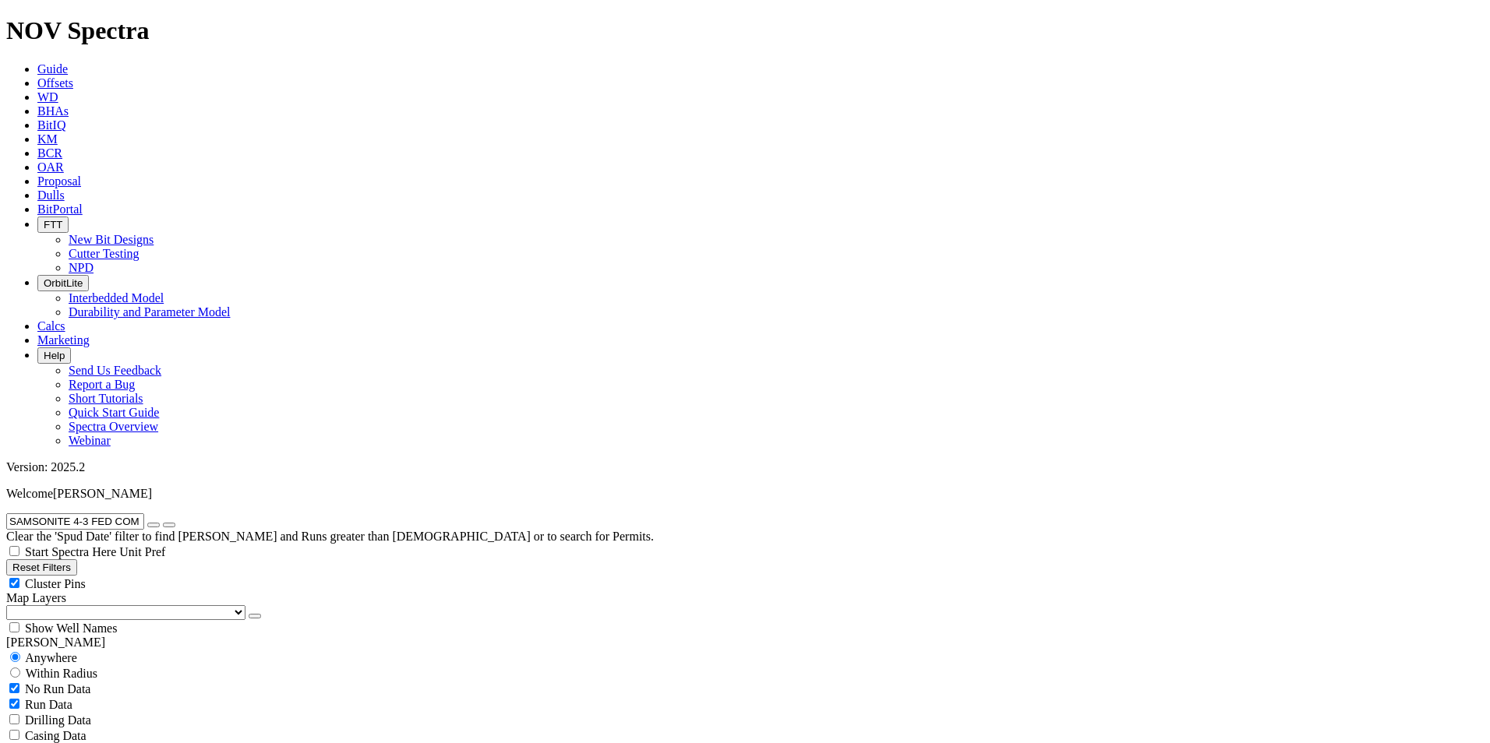 This screenshot has width=1490, height=743. What do you see at coordinates (51, 326) in the screenshot?
I see `span: Calcs` at bounding box center [51, 326].